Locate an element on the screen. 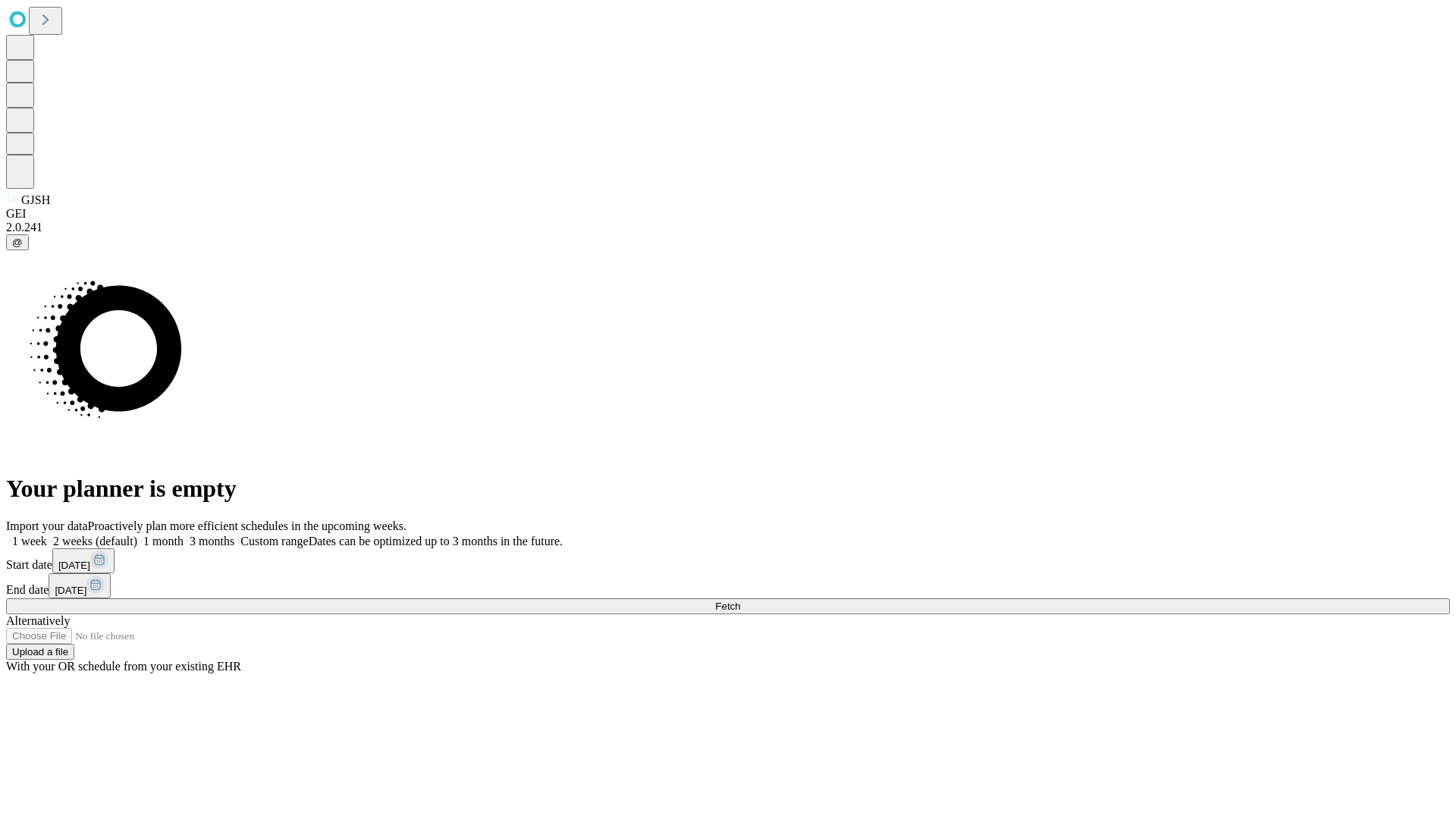  div: Start date is located at coordinates (728, 560).